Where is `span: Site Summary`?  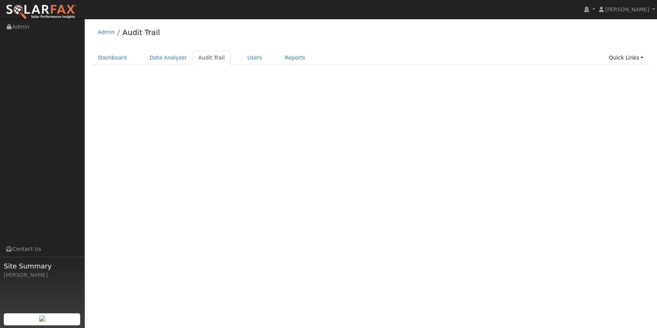
span: Site Summary is located at coordinates (42, 266).